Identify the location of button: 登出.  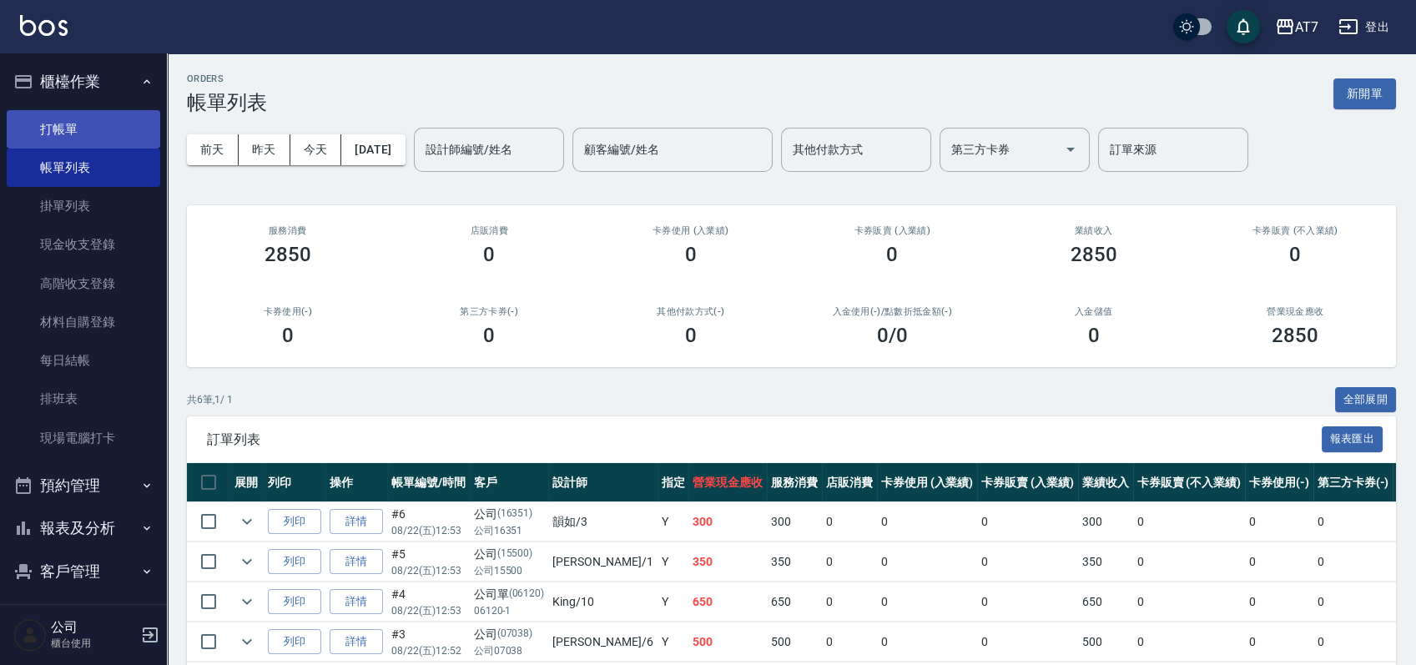
(1364, 27).